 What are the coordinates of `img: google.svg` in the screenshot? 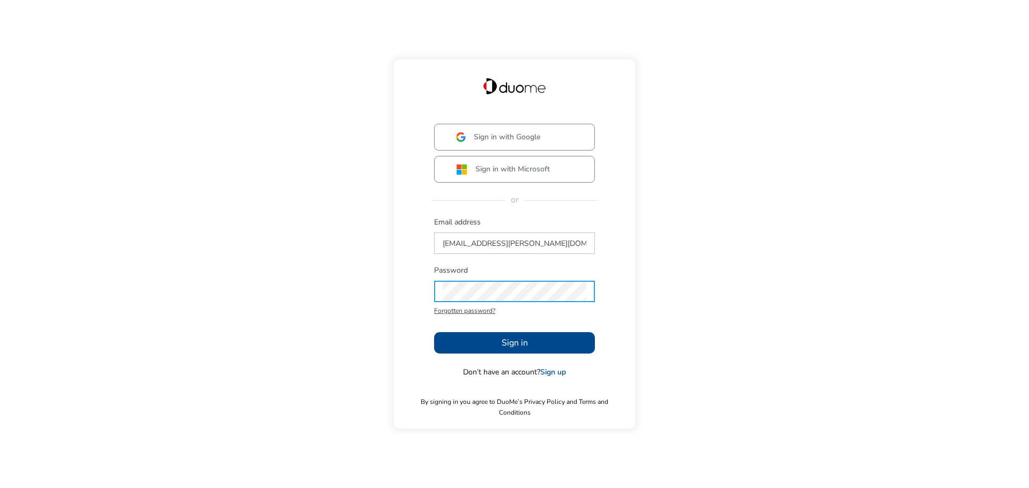 It's located at (461, 137).